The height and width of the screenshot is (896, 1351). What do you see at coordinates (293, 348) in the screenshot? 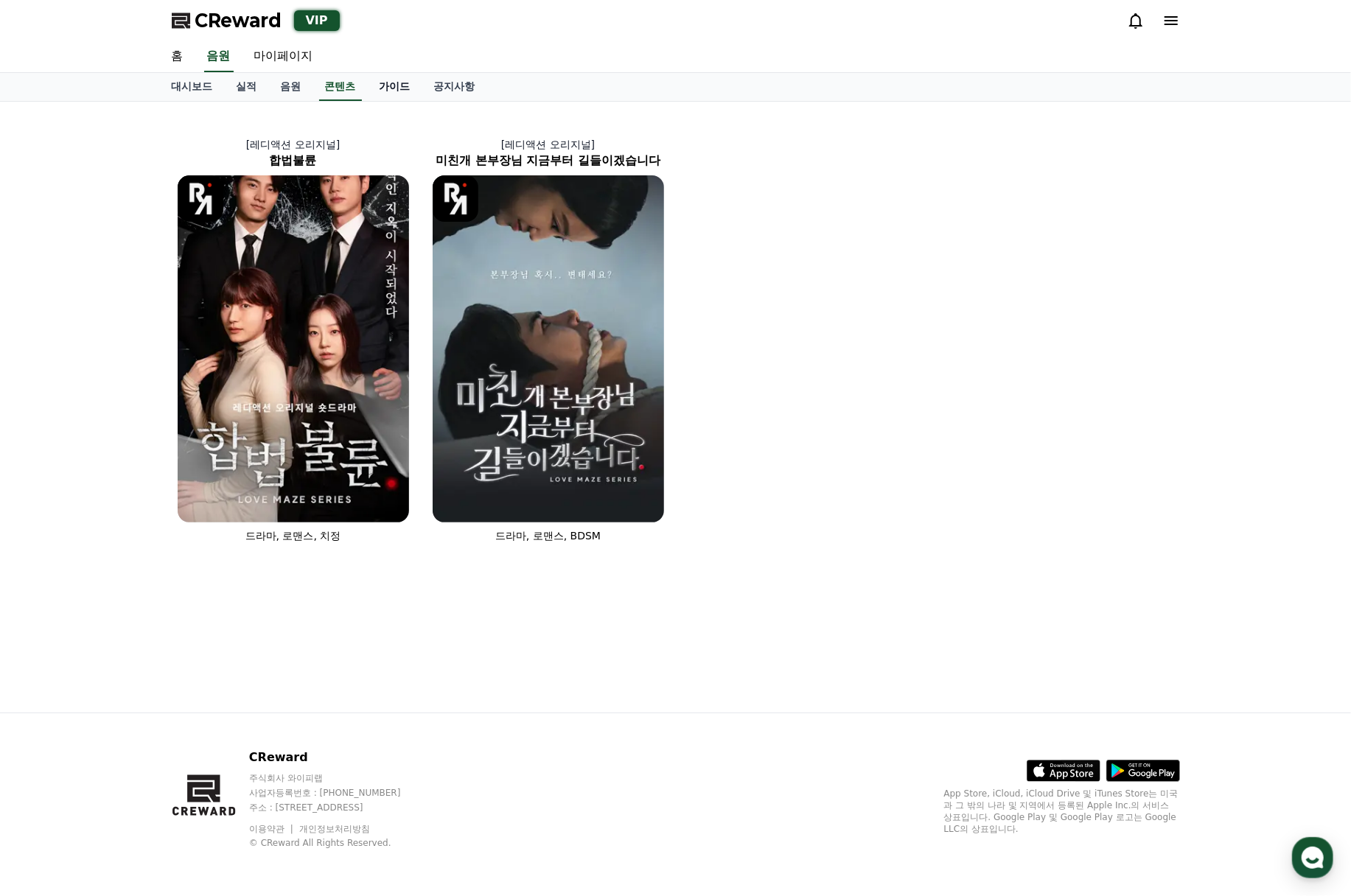
I see `img: 합법불륜` at bounding box center [293, 348].